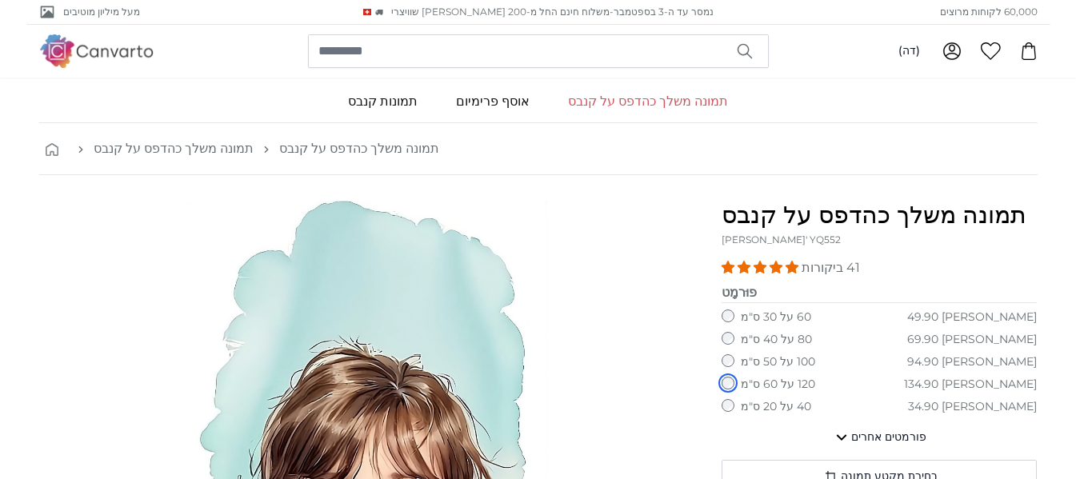 The image size is (1076, 479). Describe the element at coordinates (778, 362) in the screenshot. I see `font: 100 על 50 ס"מ` at that location.